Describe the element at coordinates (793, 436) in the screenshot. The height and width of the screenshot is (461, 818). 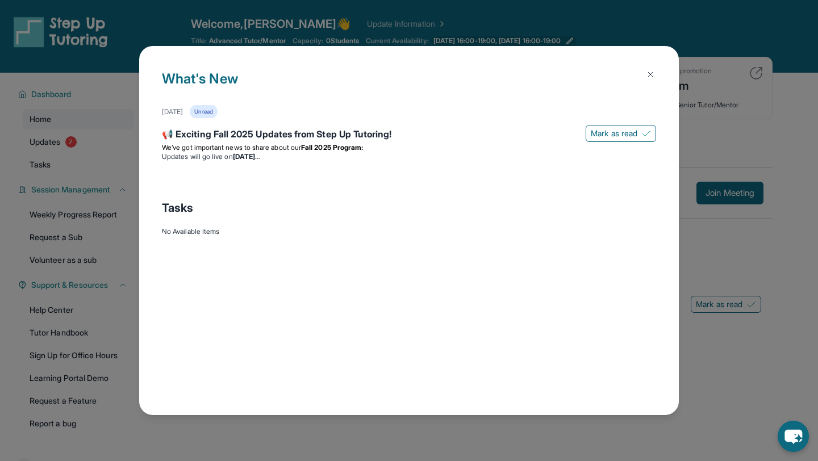
I see `button: chat-button` at that location.